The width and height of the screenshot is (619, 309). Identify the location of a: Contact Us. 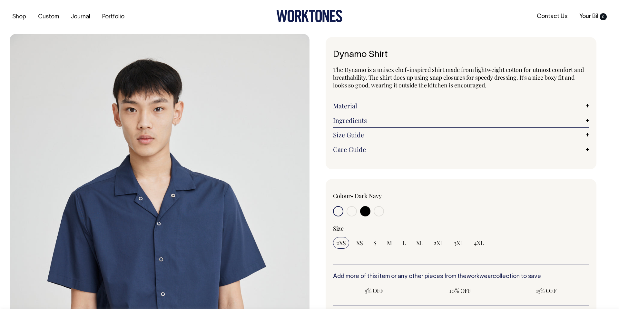
(552, 16).